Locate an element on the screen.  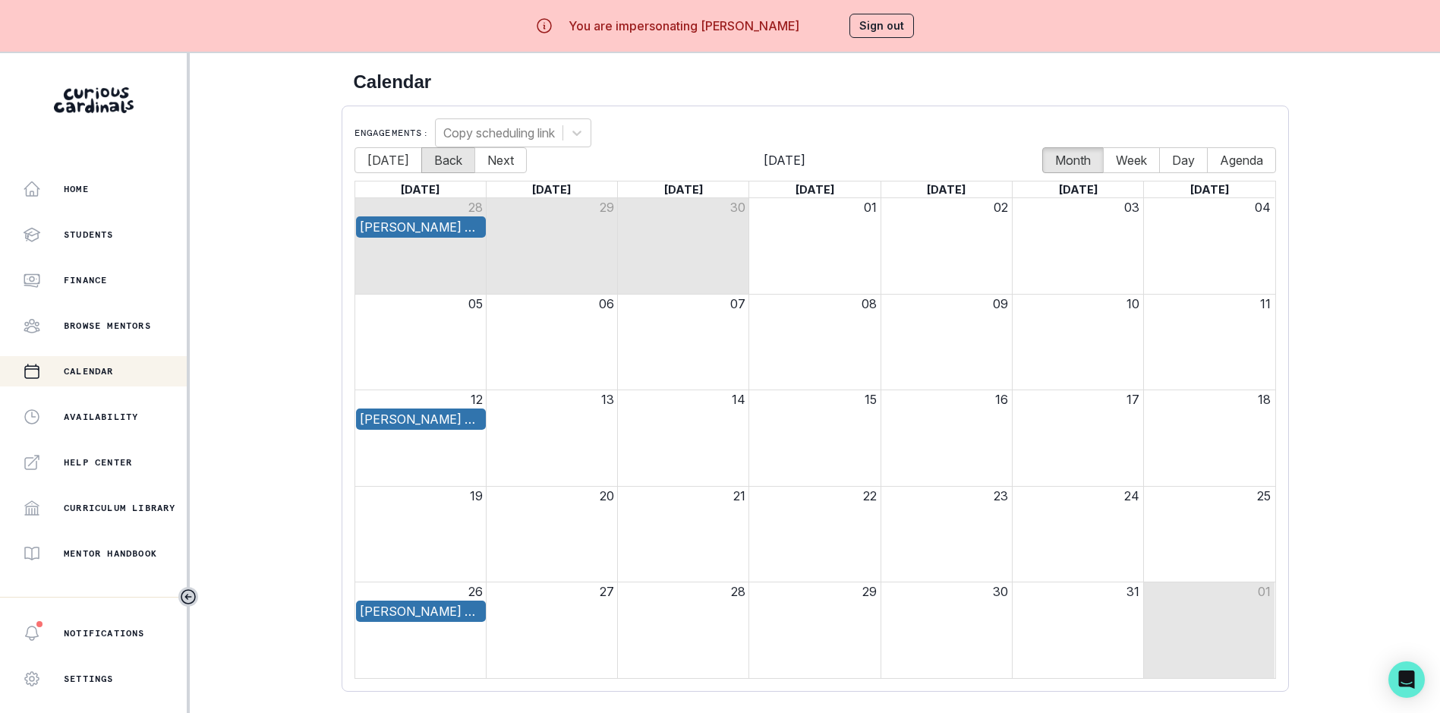
img: Curious Cardinals Logo is located at coordinates (93, 100).